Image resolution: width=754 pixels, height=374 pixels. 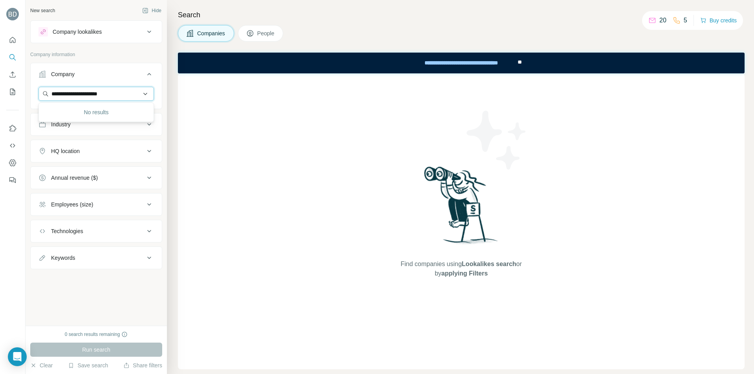 I want to click on span: Companies, so click(x=211, y=33).